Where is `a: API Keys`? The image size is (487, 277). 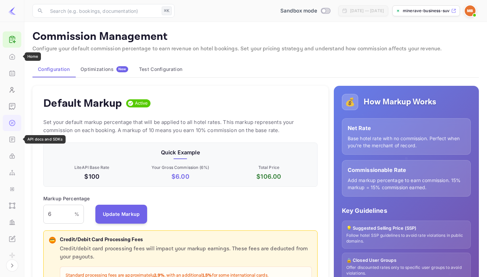 a: API Keys is located at coordinates (12, 156).